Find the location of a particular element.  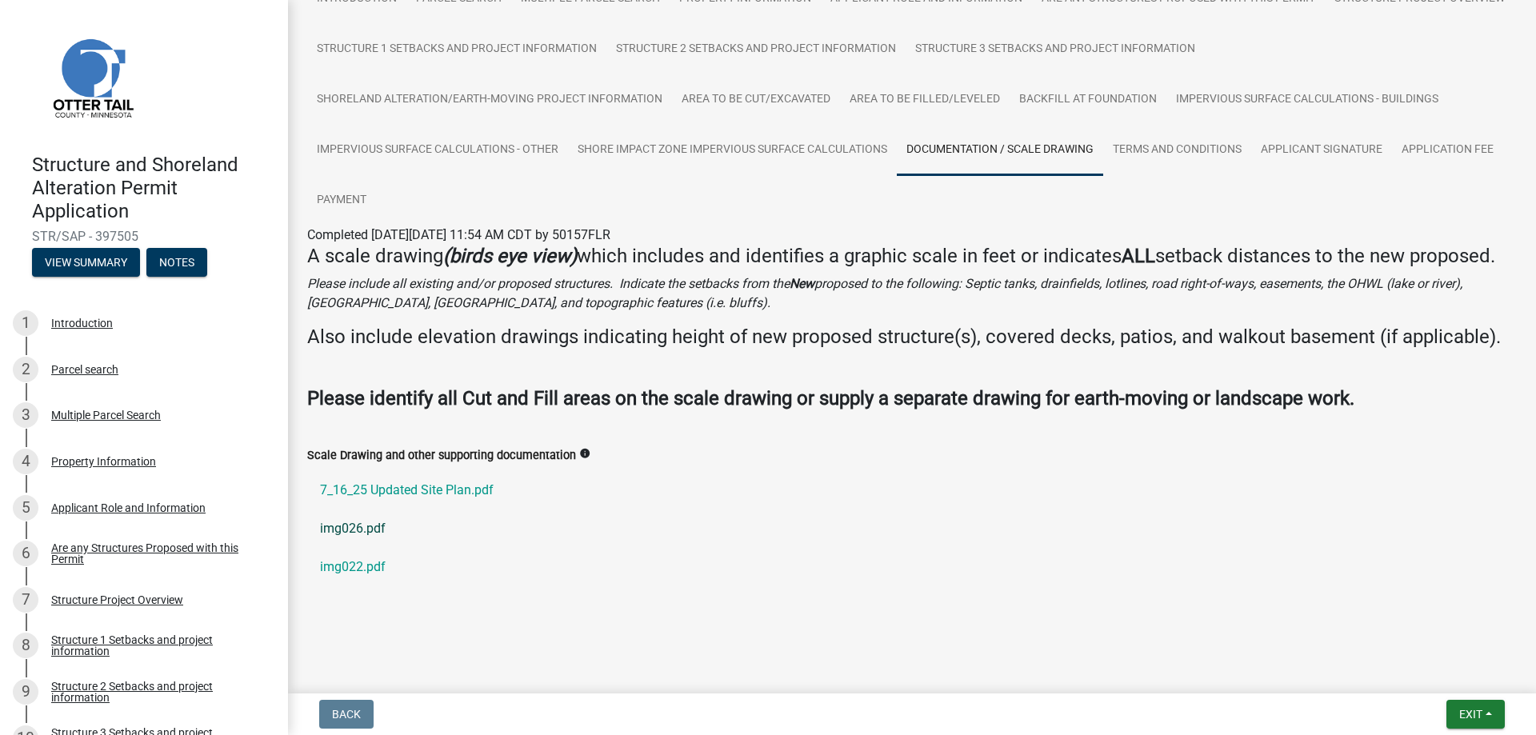

a: Shoreland Alteration/Earth-Moving Project Information is located at coordinates (489, 100).